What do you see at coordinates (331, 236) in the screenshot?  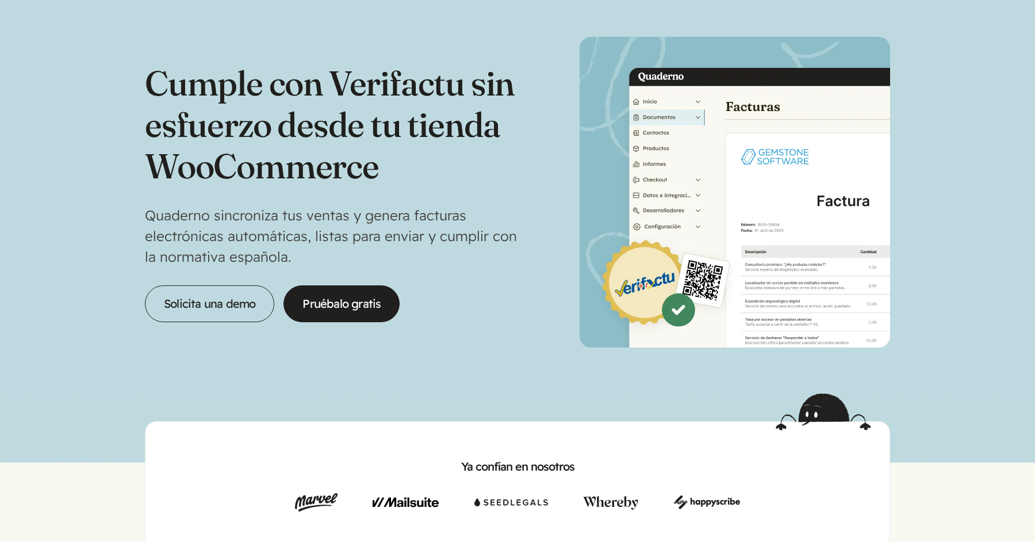 I see `p: Quaderno sincroniza tus ventas y genera facturas electrónicas automáticas, listas para enviar y c...` at bounding box center [331, 236].